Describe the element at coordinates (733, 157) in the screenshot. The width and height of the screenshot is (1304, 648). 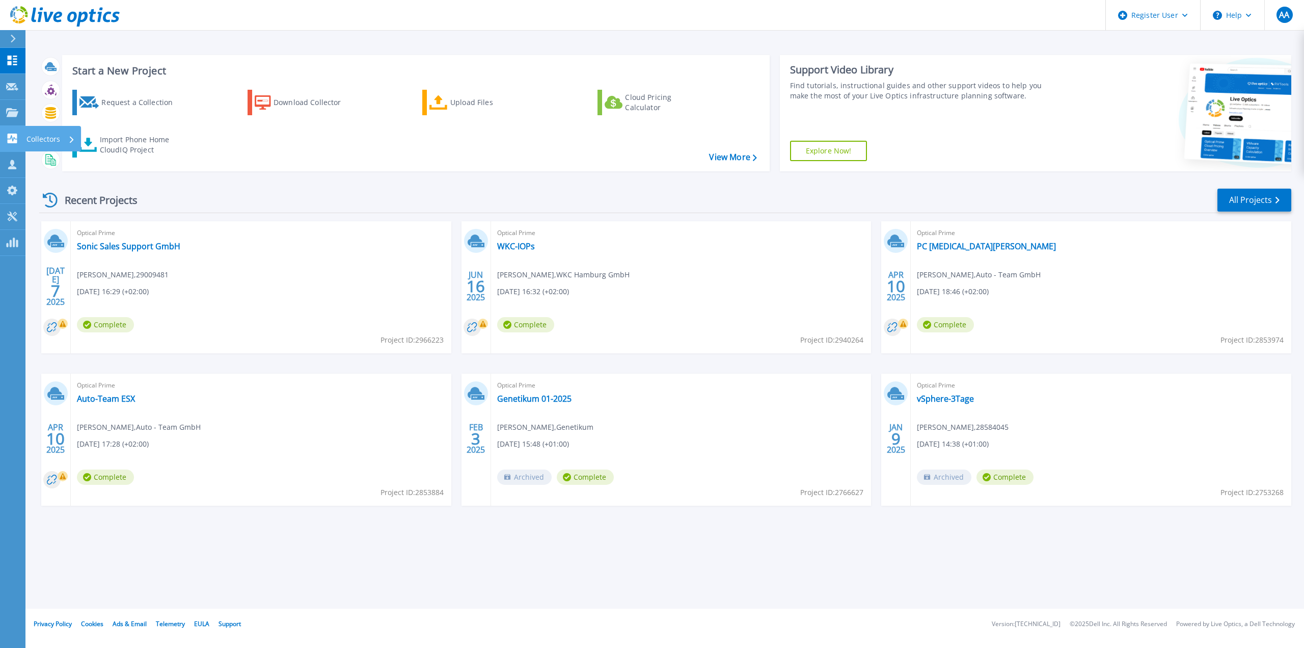
I see `a: View More` at that location.